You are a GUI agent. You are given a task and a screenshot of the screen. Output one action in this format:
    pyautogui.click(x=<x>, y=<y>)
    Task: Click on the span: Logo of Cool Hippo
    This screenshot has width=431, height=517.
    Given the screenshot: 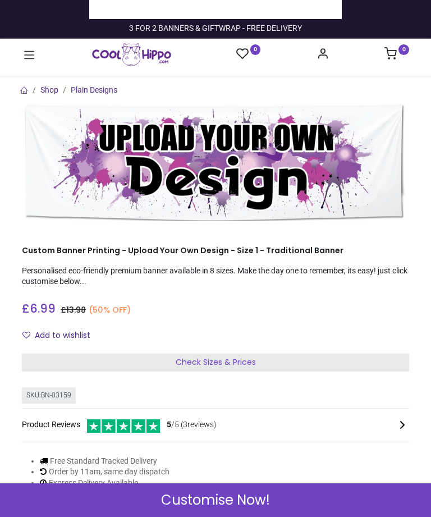 What is the action you would take?
    pyautogui.click(x=131, y=54)
    